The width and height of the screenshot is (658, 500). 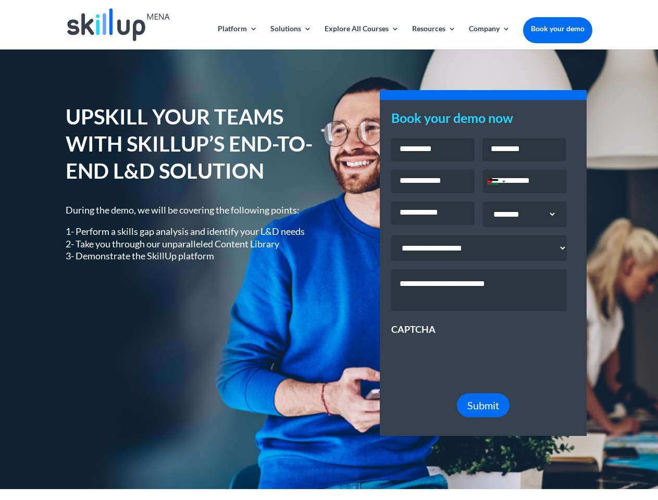 I want to click on a: Platform, so click(x=238, y=37).